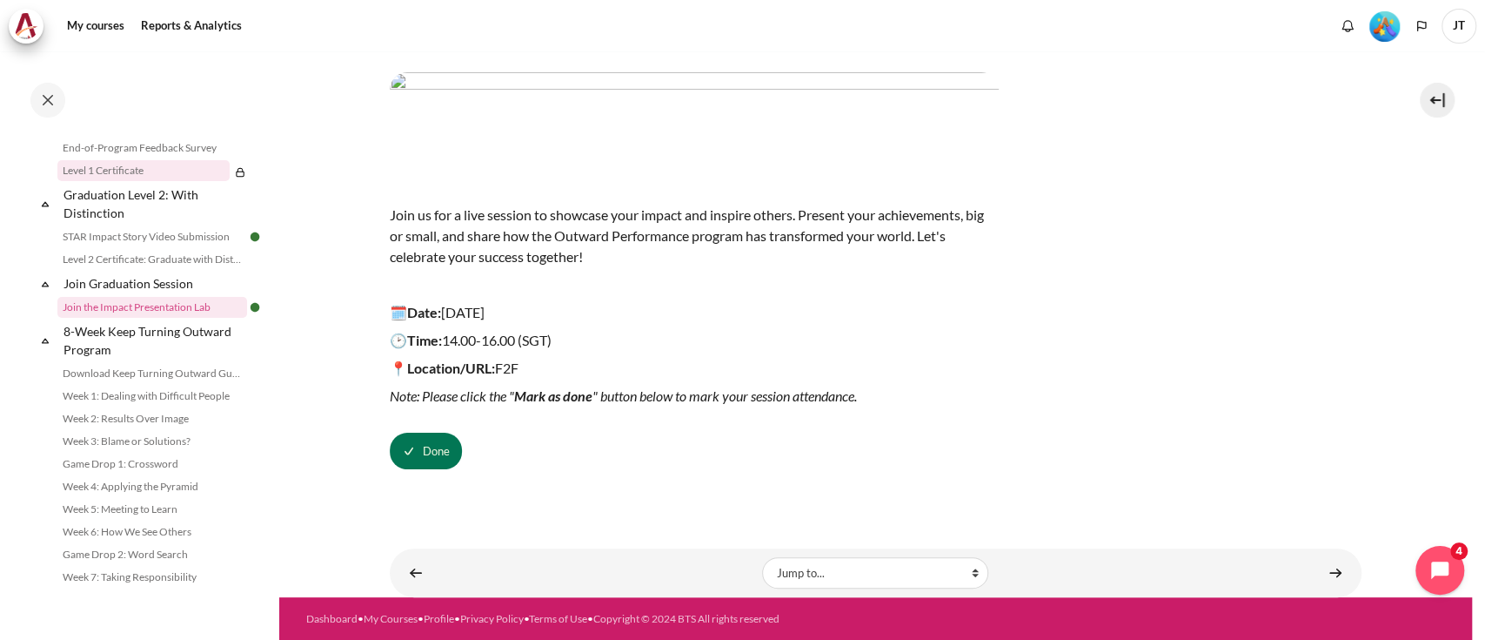  Describe the element at coordinates (144, 171) in the screenshot. I see `a: Level 1 Certificate` at that location.